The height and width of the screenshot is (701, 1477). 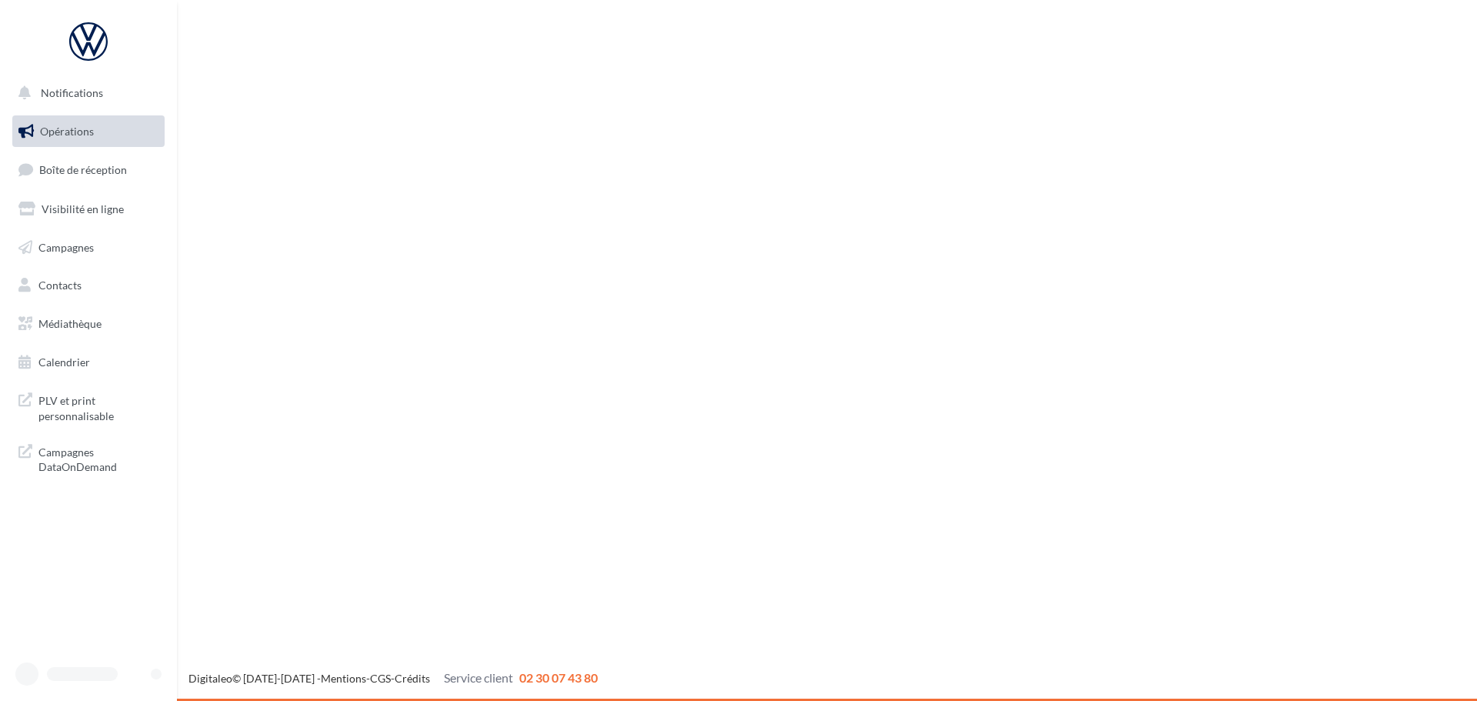 What do you see at coordinates (67, 131) in the screenshot?
I see `span: Opérations` at bounding box center [67, 131].